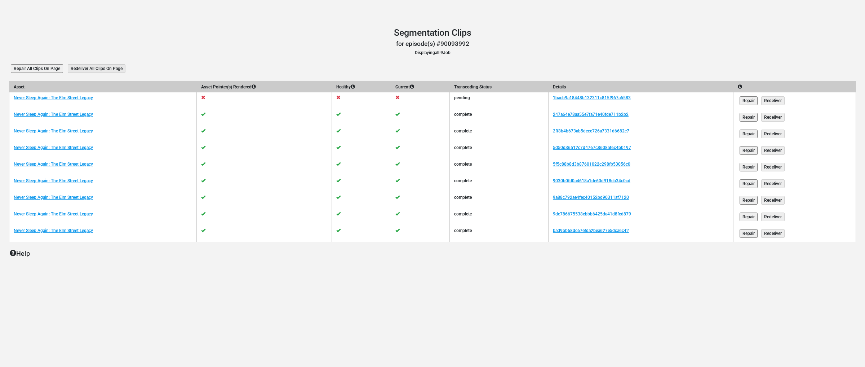 This screenshot has width=865, height=367. What do you see at coordinates (103, 87) in the screenshot?
I see `th: Asset` at bounding box center [103, 87].